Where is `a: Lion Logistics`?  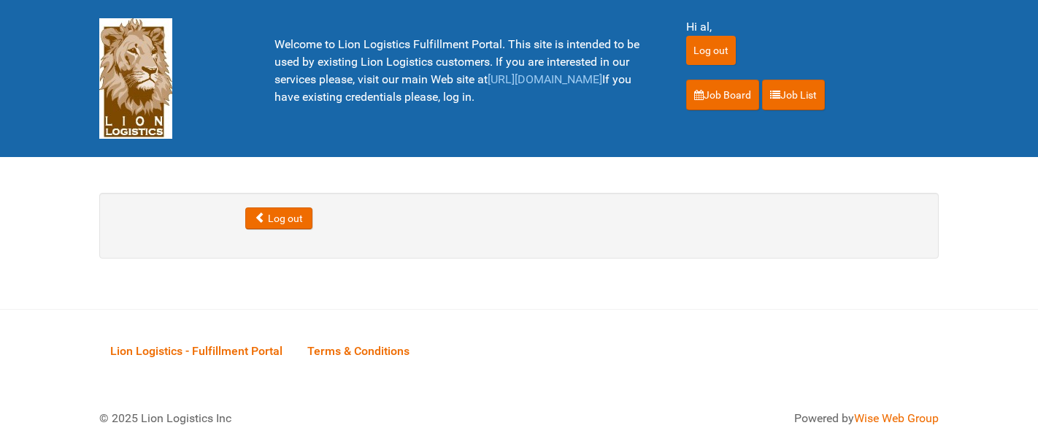
a: Lion Logistics is located at coordinates (136, 77).